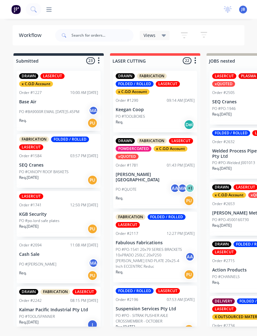  I want to click on div: Order #1741, so click(30, 205).